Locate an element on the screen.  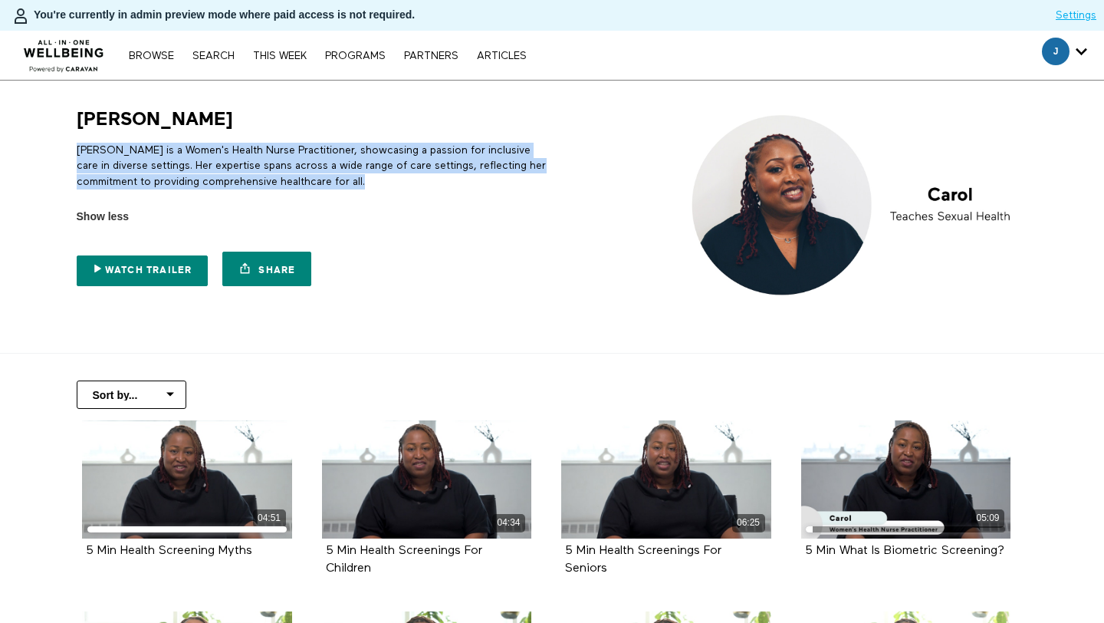
strong: 5 Min Health Screenings For Seniors is located at coordinates (644, 559).